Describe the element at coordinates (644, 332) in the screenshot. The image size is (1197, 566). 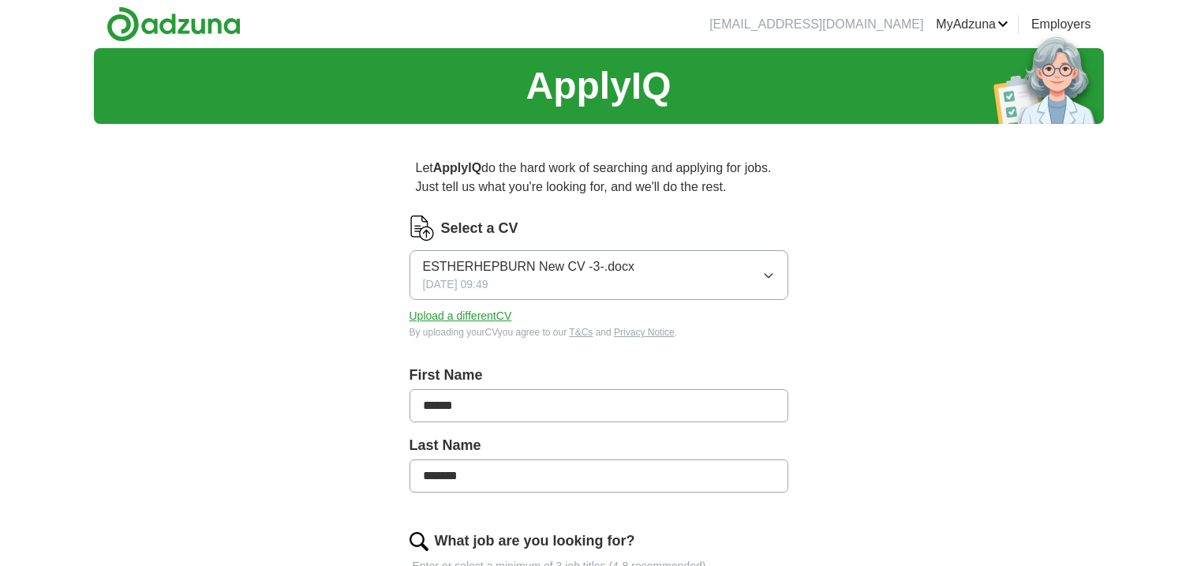
I see `a: Privacy Notice` at that location.